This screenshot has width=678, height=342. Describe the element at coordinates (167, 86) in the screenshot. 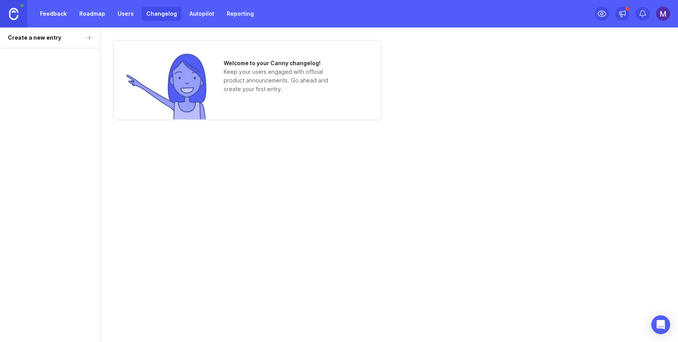

I see `img: no entries` at that location.